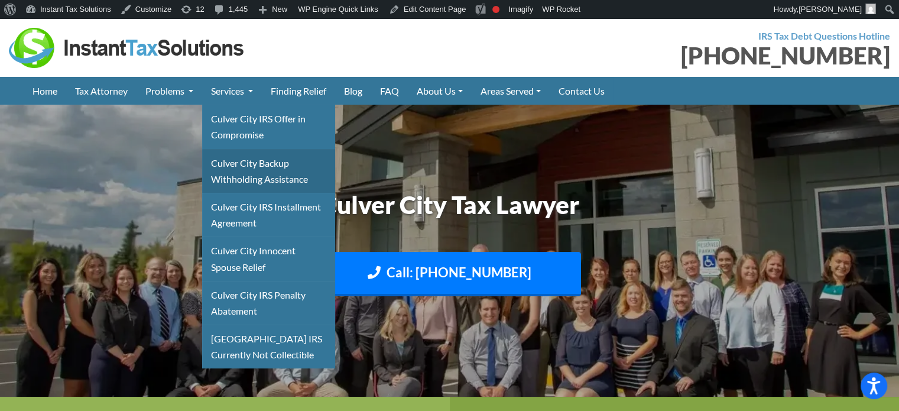 The width and height of the screenshot is (899, 411). I want to click on a: Culver City Backup Withholding Assistance, so click(268, 171).